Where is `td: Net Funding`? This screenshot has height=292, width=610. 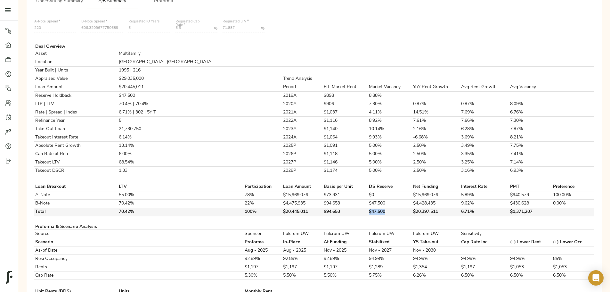
td: Net Funding is located at coordinates (436, 187).